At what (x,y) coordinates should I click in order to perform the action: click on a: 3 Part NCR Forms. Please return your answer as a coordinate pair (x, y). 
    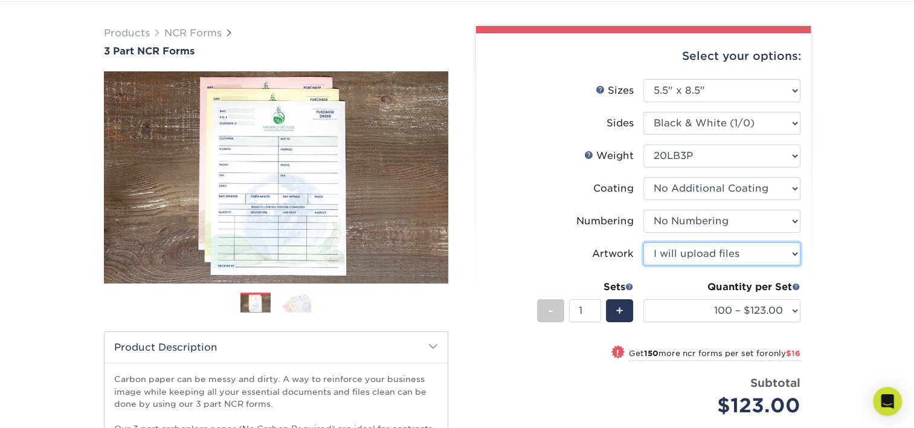
    Looking at the image, I should click on (276, 51).